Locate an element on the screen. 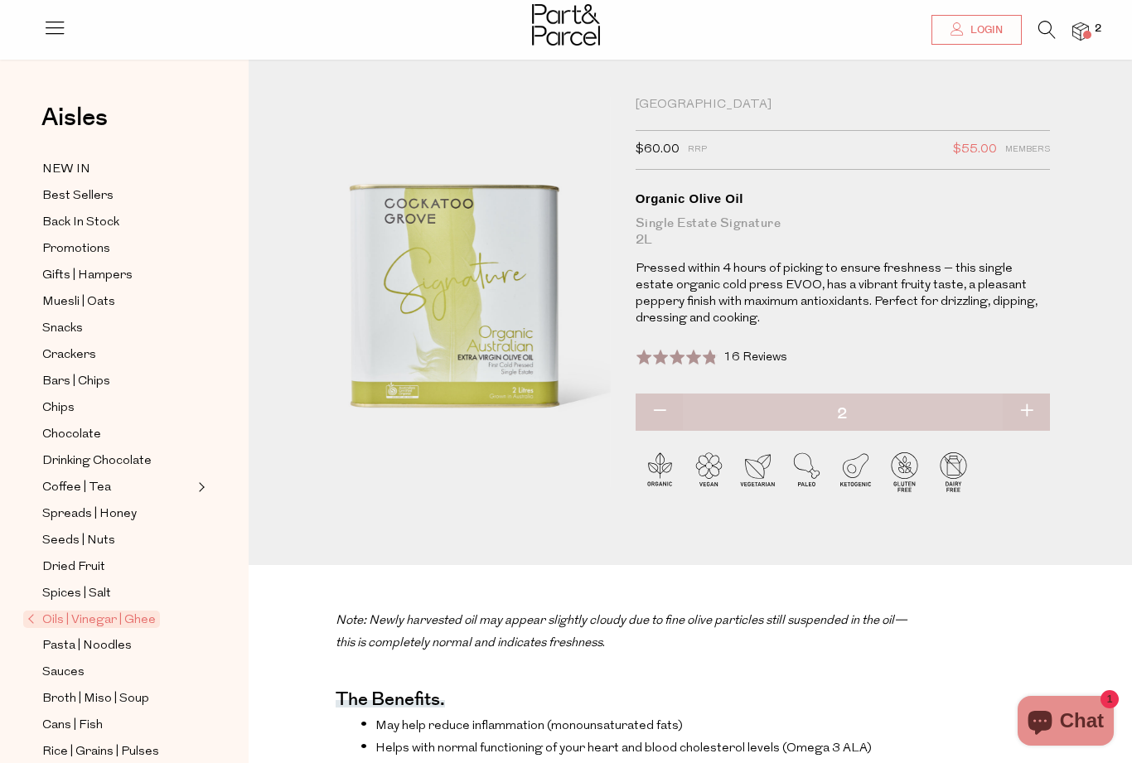  a: Bars | Chips is located at coordinates (118, 381).